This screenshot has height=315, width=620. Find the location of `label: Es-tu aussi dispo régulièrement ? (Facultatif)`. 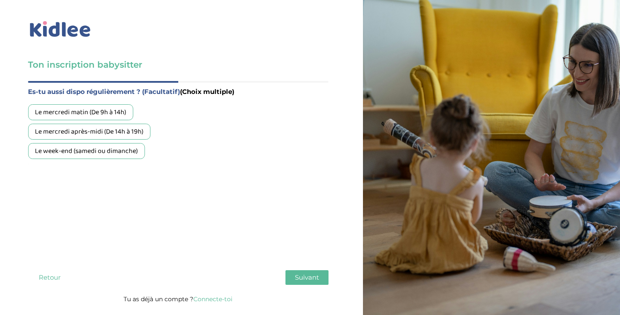

label: Es-tu aussi dispo régulièrement ? (Facultatif) is located at coordinates (178, 92).